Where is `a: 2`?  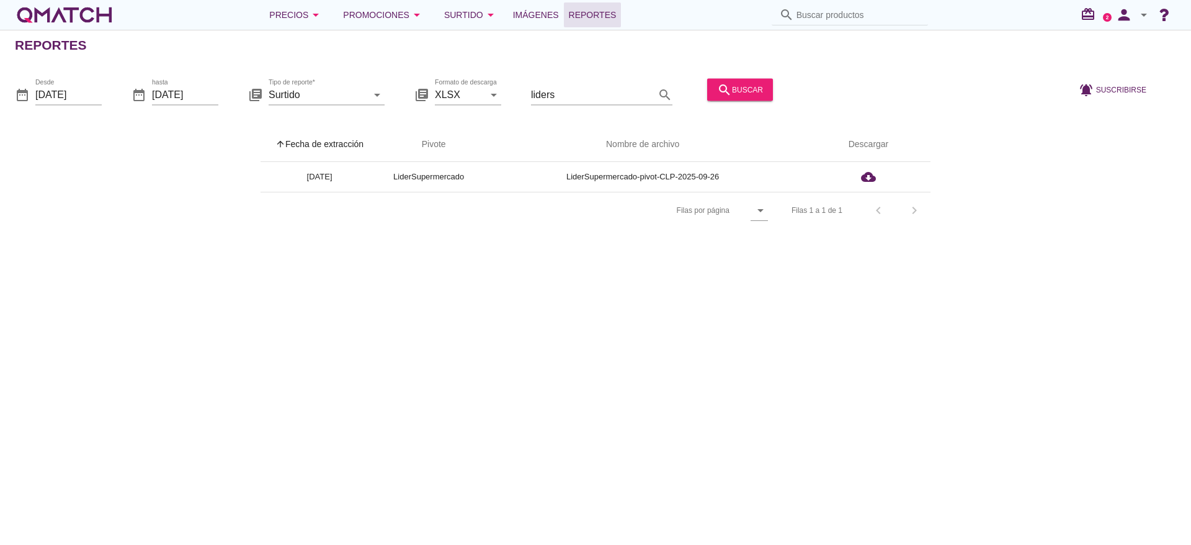
a: 2 is located at coordinates (1108, 17).